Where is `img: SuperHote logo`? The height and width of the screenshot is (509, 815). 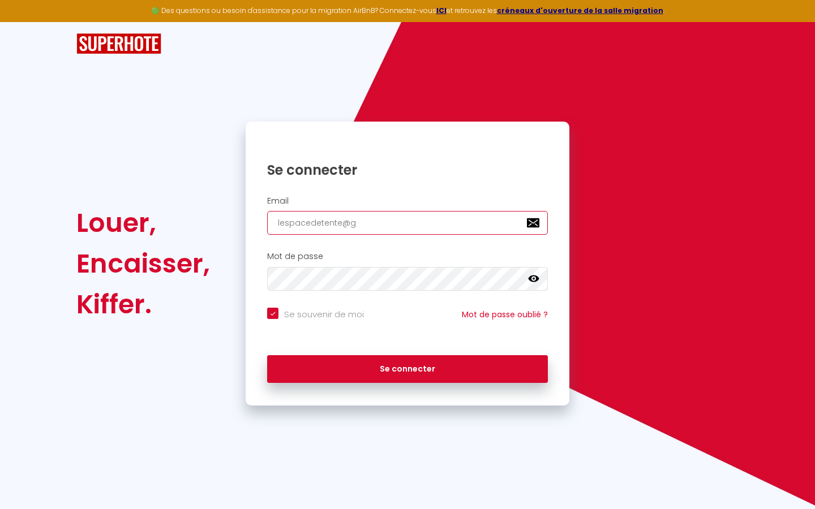
img: SuperHote logo is located at coordinates (119, 44).